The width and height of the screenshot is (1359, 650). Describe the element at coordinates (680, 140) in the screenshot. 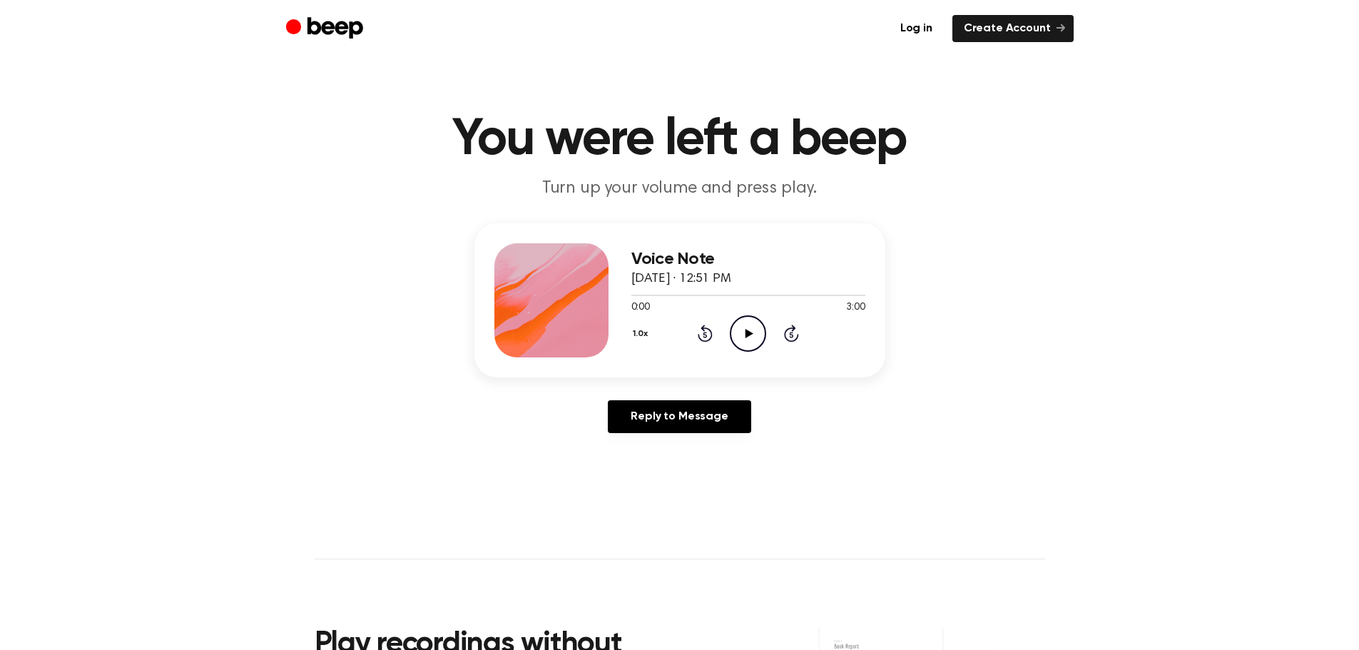

I see `h1: You were left a beep` at that location.